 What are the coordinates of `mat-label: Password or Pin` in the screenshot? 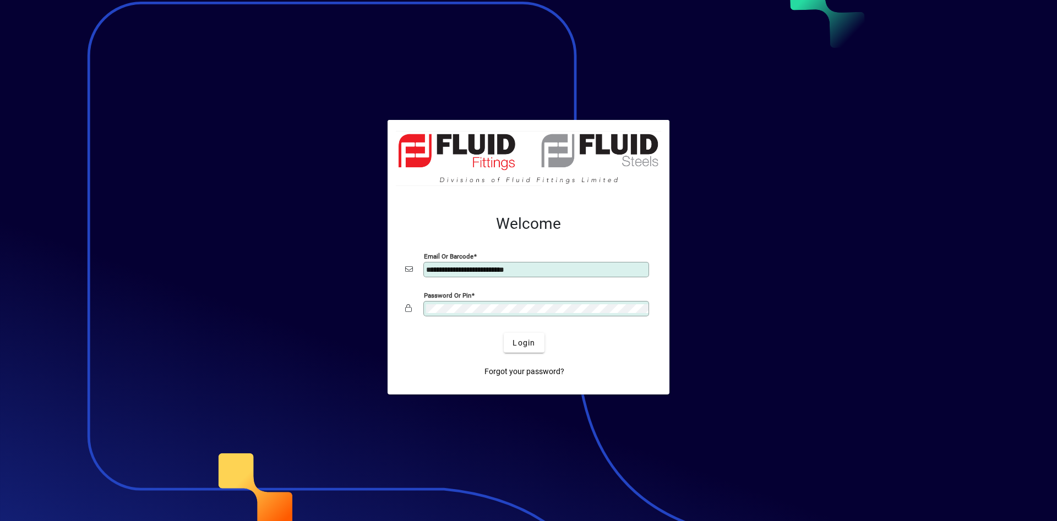 It's located at (447, 296).